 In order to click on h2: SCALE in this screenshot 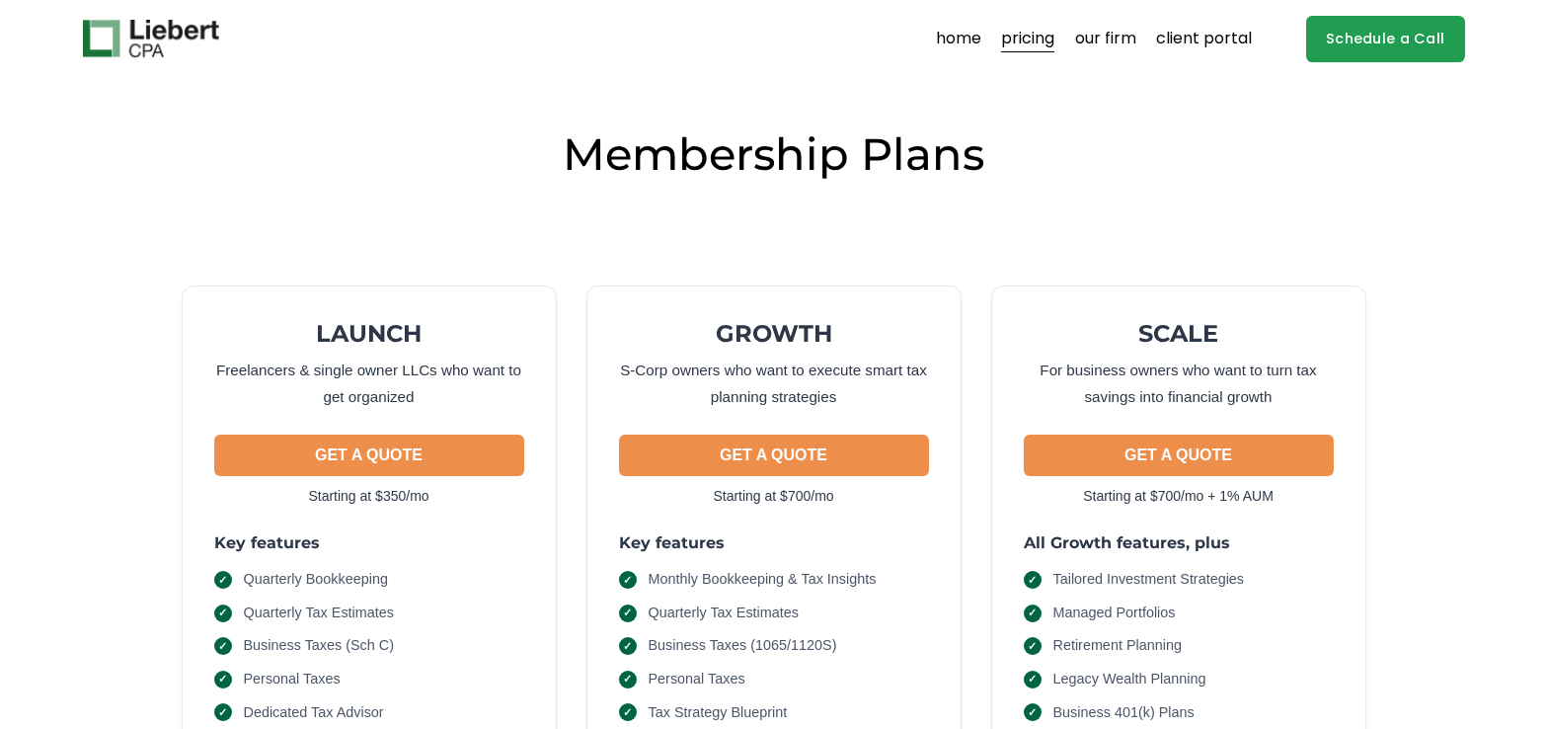, I will do `click(1179, 333)`.